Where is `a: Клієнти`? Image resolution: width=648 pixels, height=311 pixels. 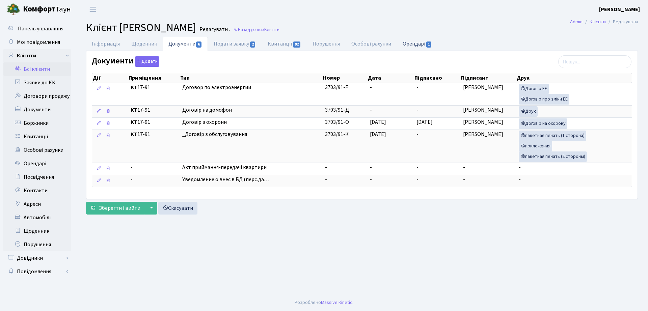 a: Клієнти is located at coordinates (598, 22).